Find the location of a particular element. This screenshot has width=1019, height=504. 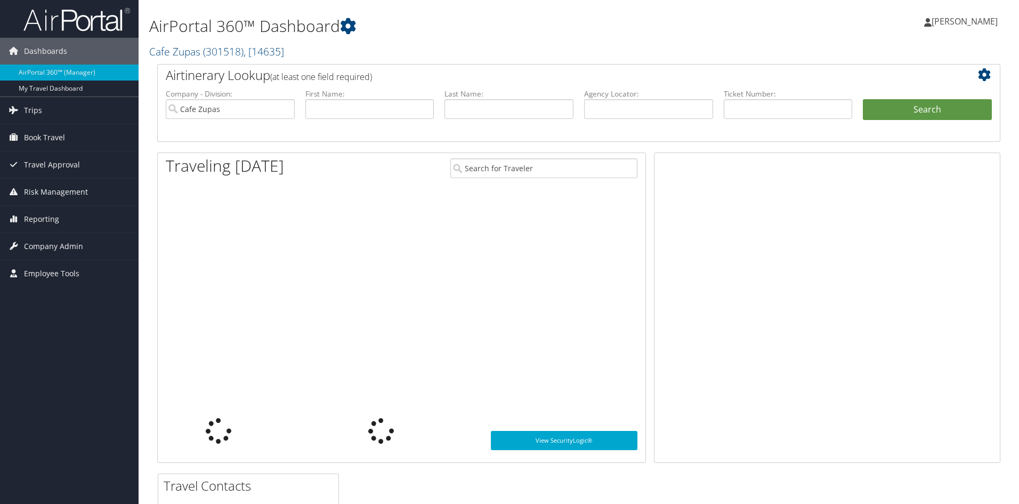

h2: Airtinerary Lookup is located at coordinates (544, 75).